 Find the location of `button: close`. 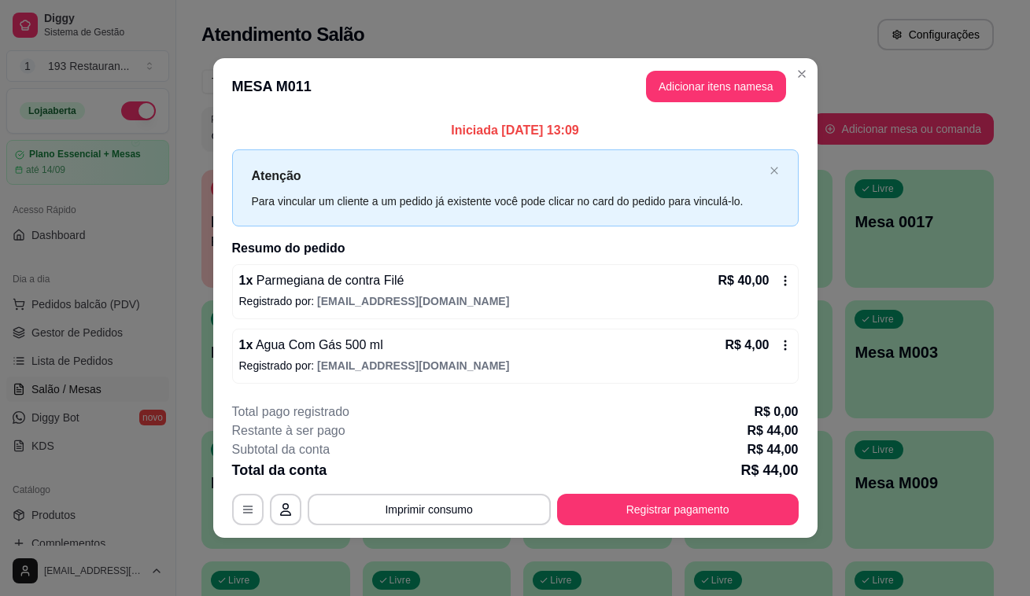

button: close is located at coordinates (774, 171).